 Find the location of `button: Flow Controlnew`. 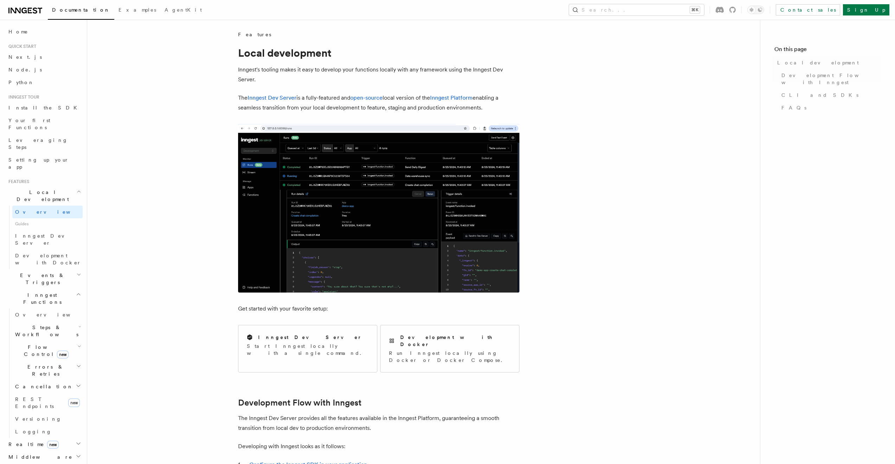

button: Flow Controlnew is located at coordinates (47, 350).